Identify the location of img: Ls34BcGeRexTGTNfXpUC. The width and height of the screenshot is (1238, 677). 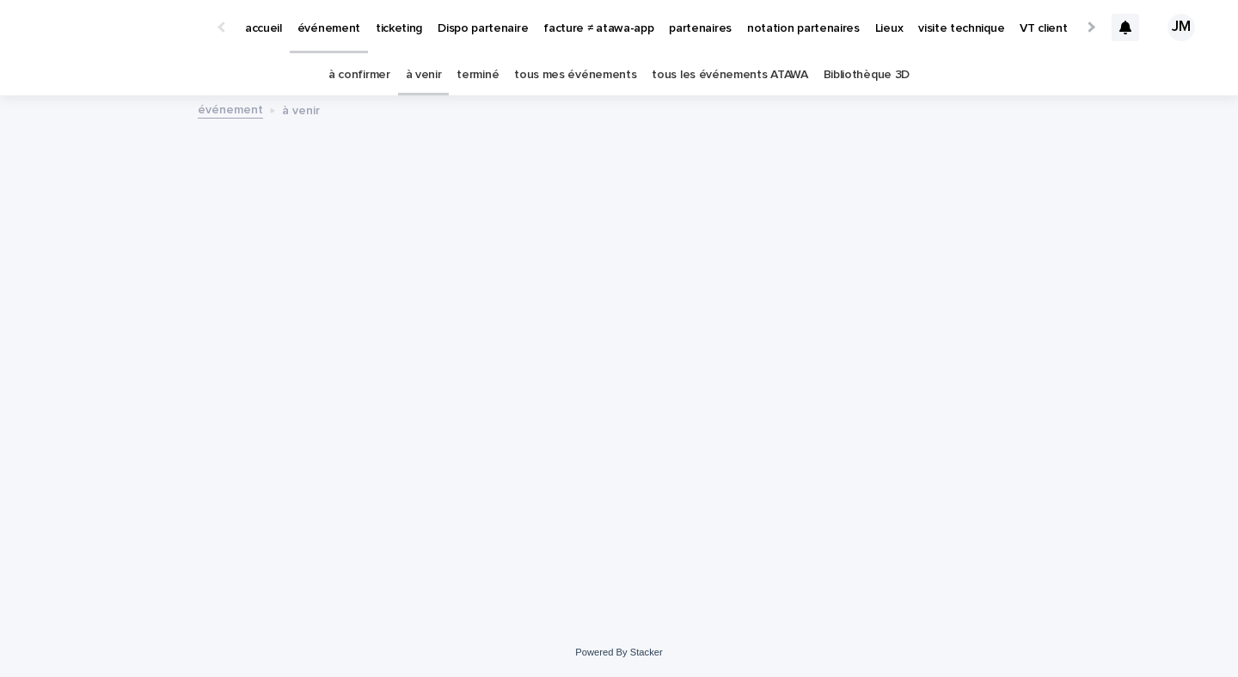
(118, 28).